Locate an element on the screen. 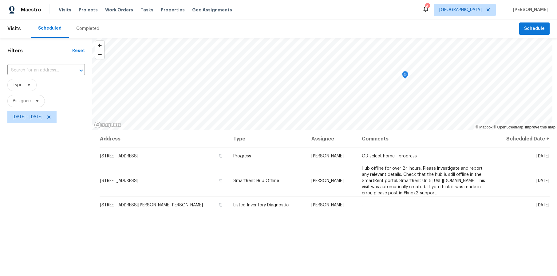  input: Search for an address... is located at coordinates (38, 70).